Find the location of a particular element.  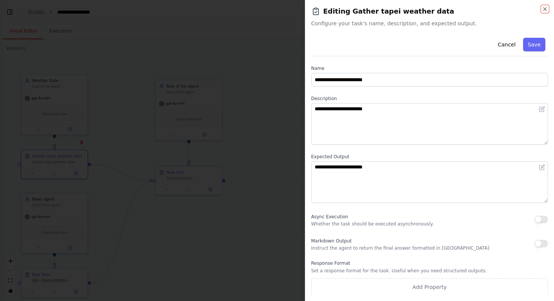

h2: Editing Gather tapei weather data is located at coordinates (430, 11).